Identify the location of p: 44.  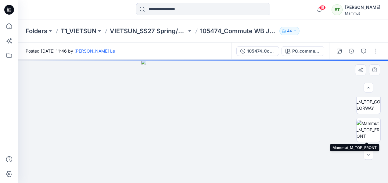
(289, 31).